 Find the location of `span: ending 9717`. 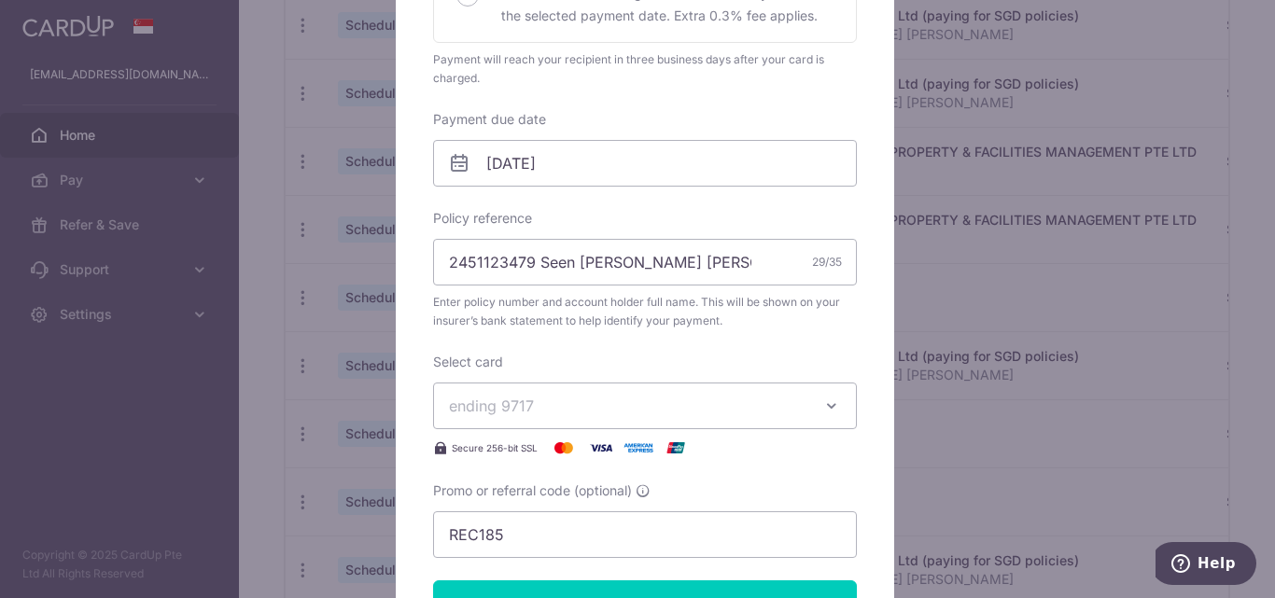

span: ending 9717 is located at coordinates (491, 406).